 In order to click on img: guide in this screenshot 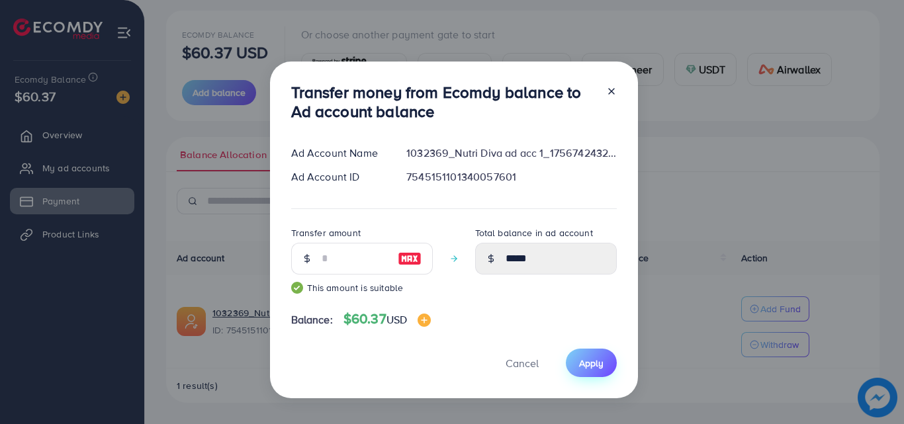, I will do `click(297, 288)`.